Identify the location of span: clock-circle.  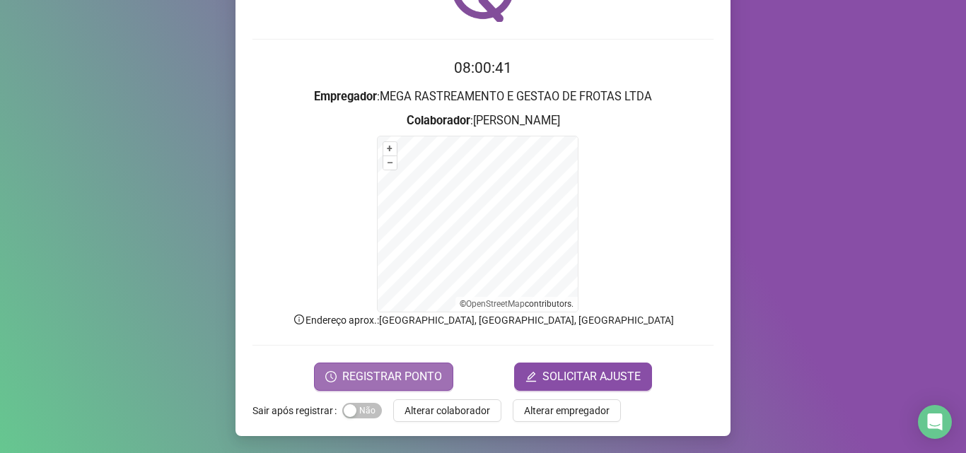
(331, 377).